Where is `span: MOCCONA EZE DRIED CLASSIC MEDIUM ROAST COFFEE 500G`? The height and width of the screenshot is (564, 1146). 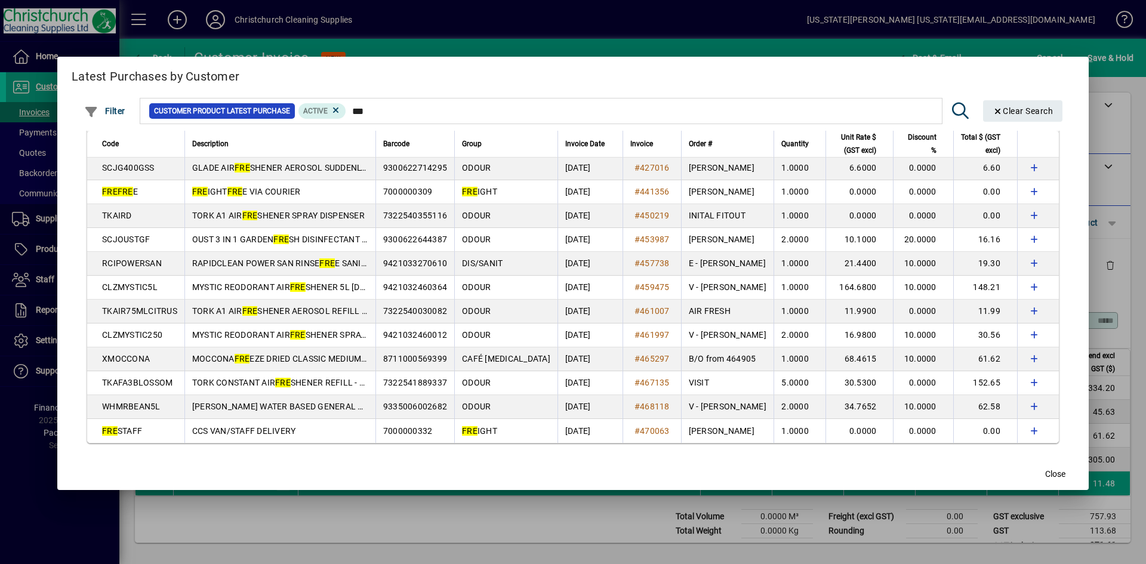 span: MOCCONA EZE DRIED CLASSIC MEDIUM ROAST COFFEE 500G is located at coordinates (319, 359).